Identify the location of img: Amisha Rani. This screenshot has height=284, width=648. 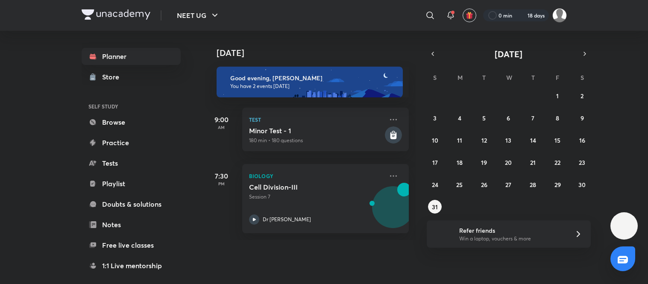
(560, 15).